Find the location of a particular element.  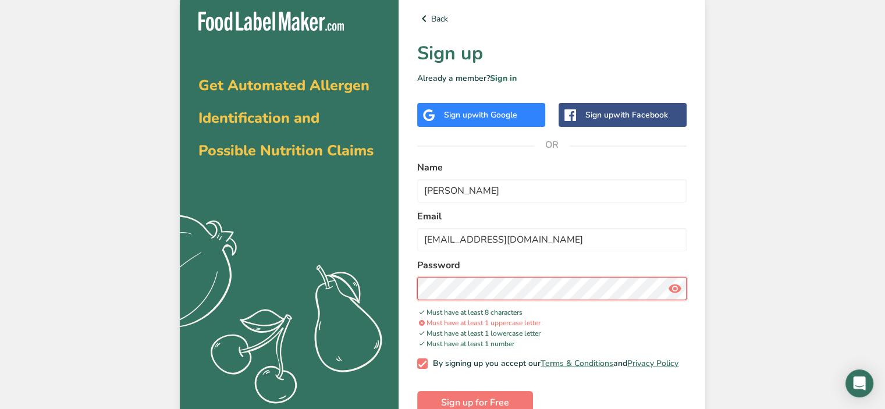

img: Food Label Maker is located at coordinates (271, 21).